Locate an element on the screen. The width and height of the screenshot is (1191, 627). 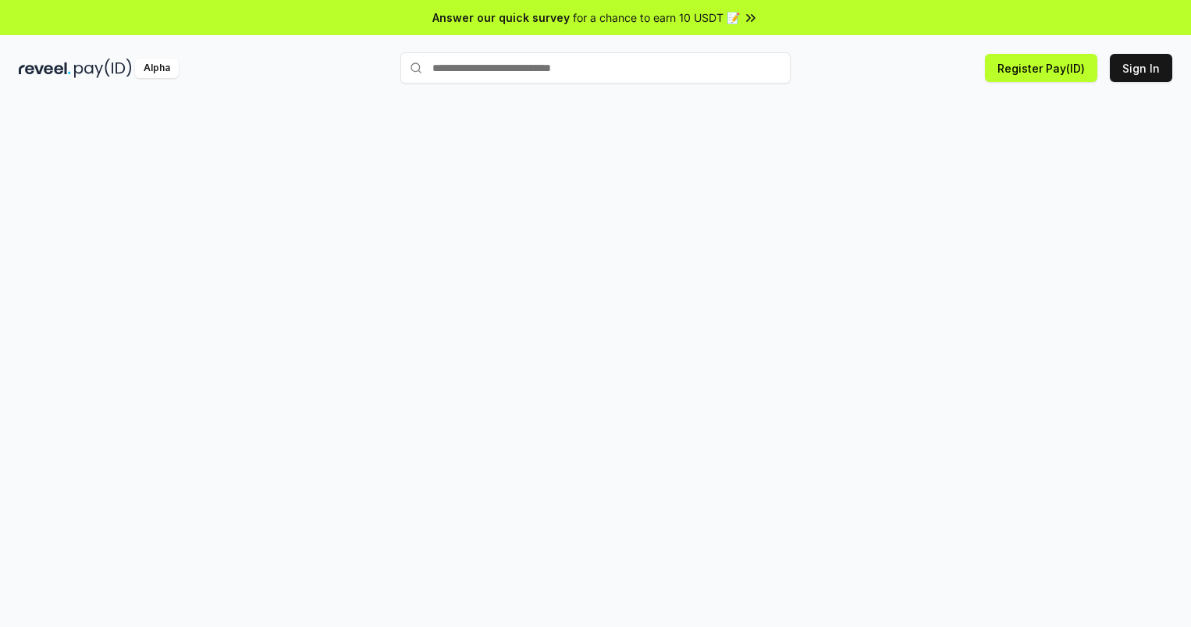
button: Register Pay(ID) is located at coordinates (1041, 68).